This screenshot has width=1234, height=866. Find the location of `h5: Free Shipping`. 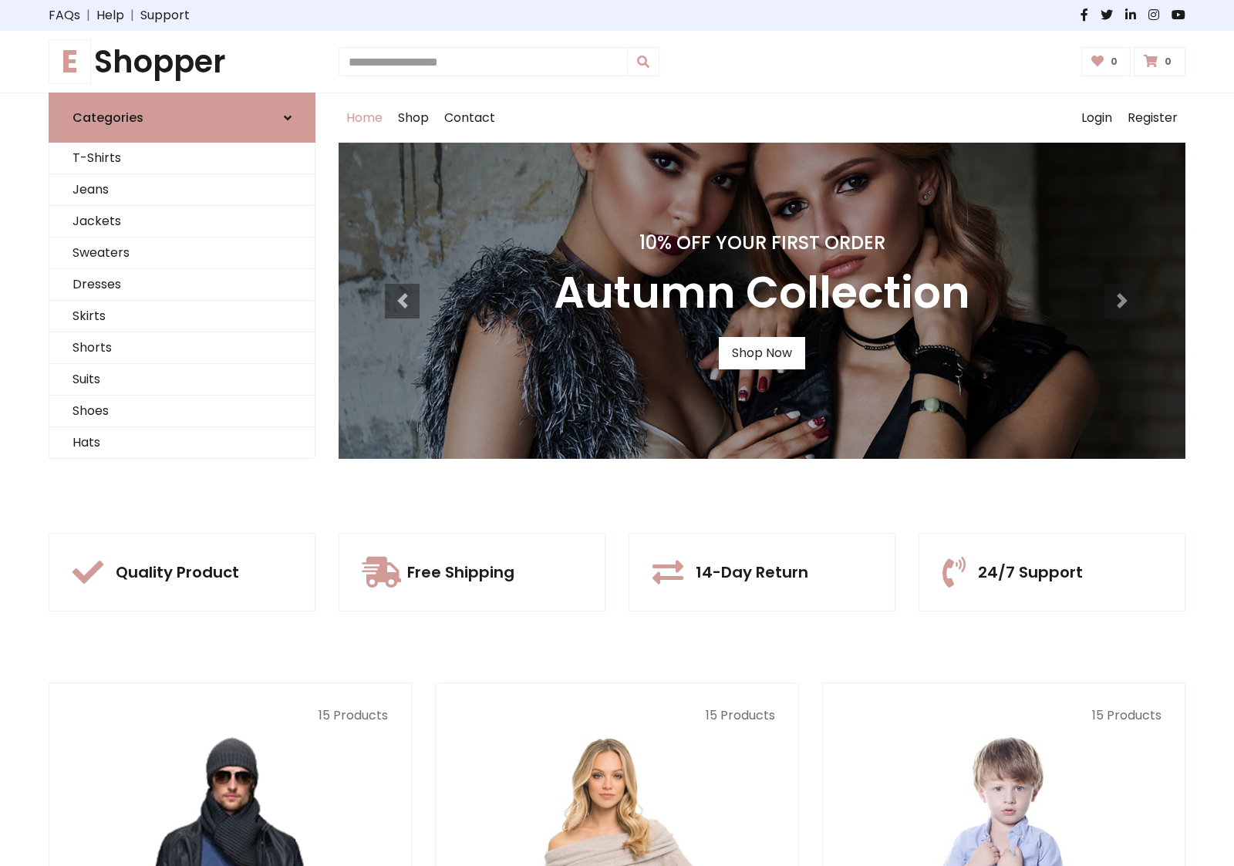

h5: Free Shipping is located at coordinates (461, 572).